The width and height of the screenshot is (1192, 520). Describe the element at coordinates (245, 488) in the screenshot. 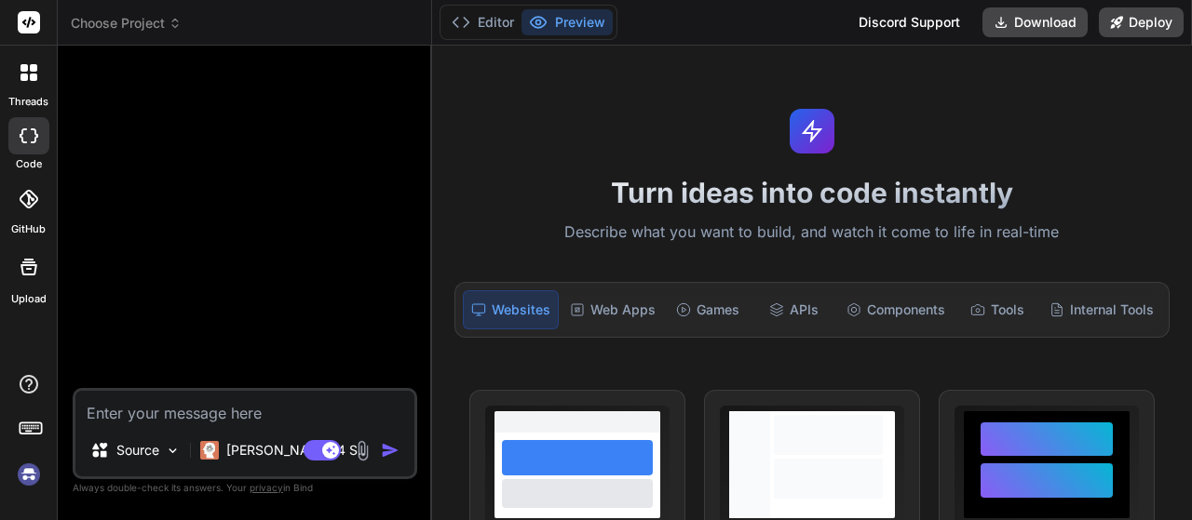

I see `p: Always double-check its answers. Your in Bind` at that location.